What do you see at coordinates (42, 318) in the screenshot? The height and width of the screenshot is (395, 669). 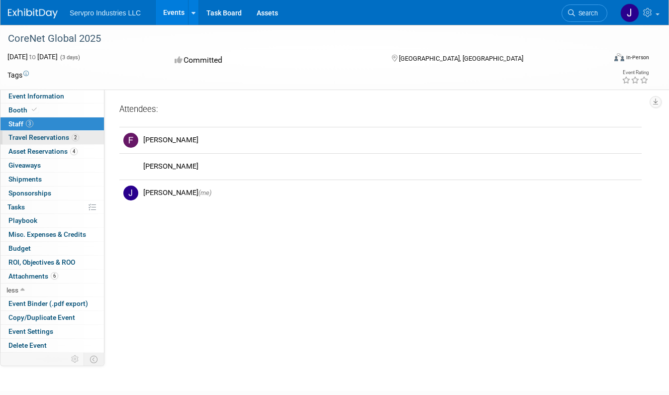 I see `span: Copy/Duplicate Event` at bounding box center [42, 318].